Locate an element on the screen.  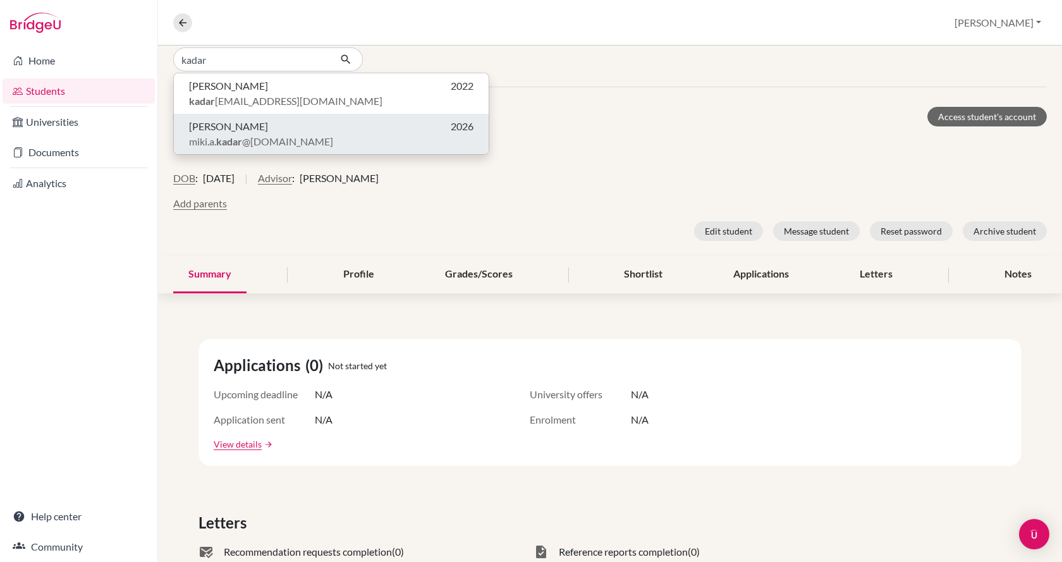
span: Recommendation requests completion is located at coordinates (308, 552).